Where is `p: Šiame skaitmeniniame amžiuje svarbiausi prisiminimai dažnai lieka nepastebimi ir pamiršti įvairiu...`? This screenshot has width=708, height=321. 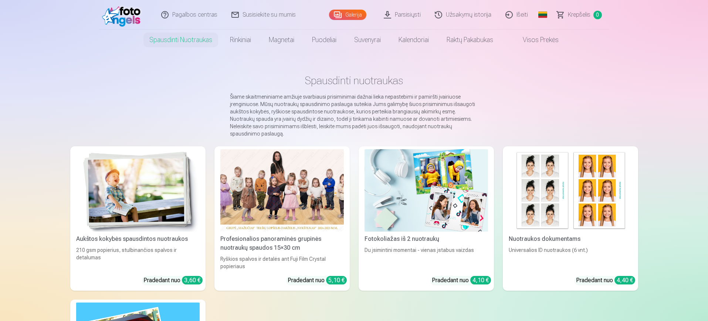
p: Šiame skaitmeniniame amžiuje svarbiausi prisiminimai dažnai lieka nepastebimi ir pamiršti įvairiu... is located at coordinates (354, 115).